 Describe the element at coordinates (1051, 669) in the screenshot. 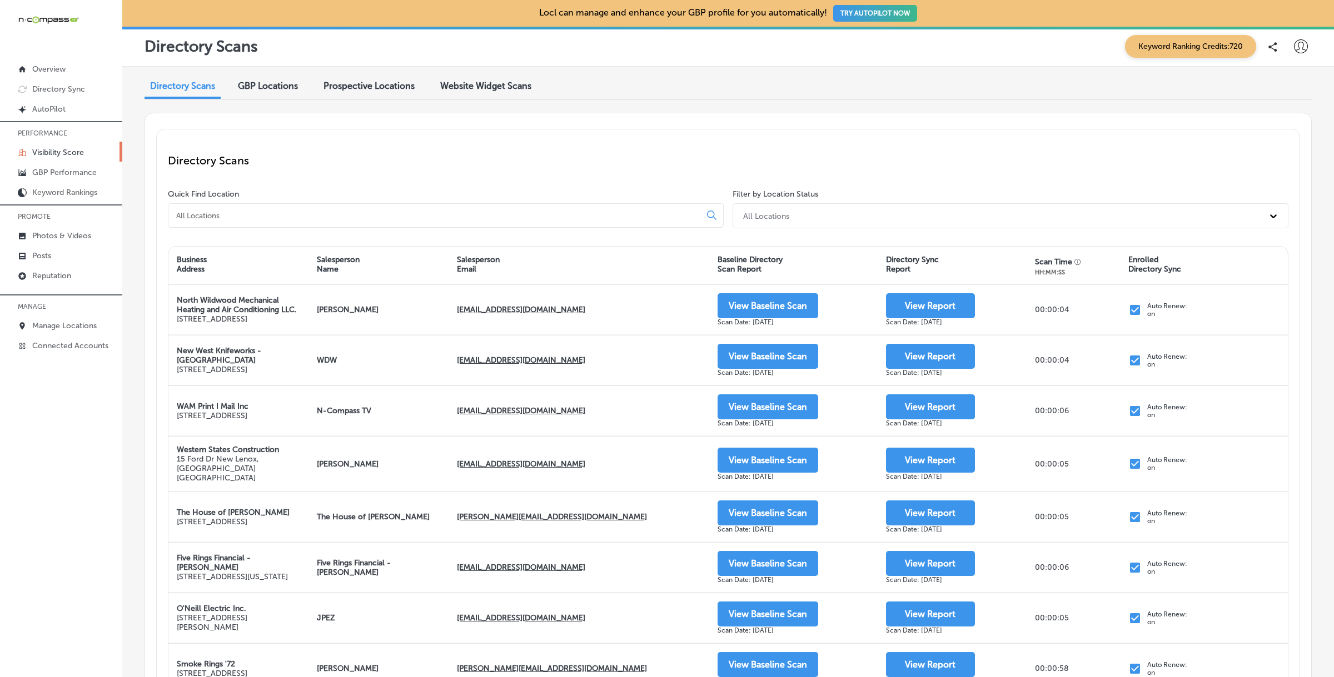

I see `p: 00:00:58` at that location.